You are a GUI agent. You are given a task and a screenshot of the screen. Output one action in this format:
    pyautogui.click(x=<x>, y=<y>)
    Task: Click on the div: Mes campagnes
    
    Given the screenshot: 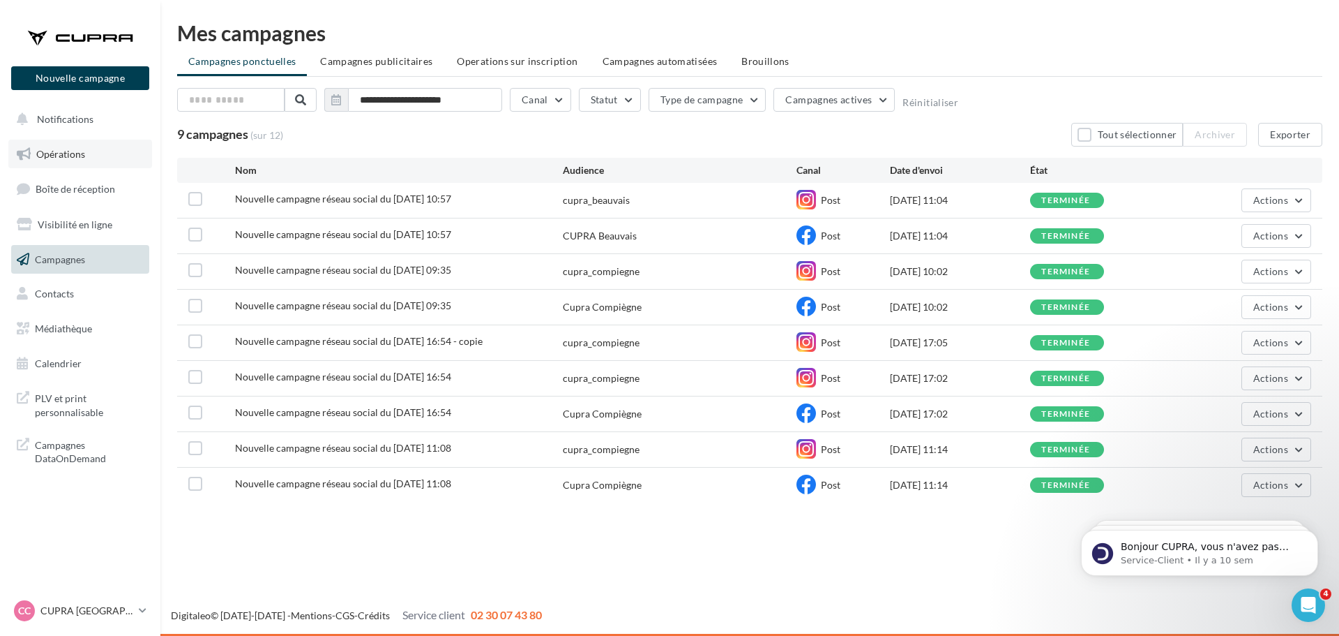 What is the action you would take?
    pyautogui.click(x=750, y=33)
    